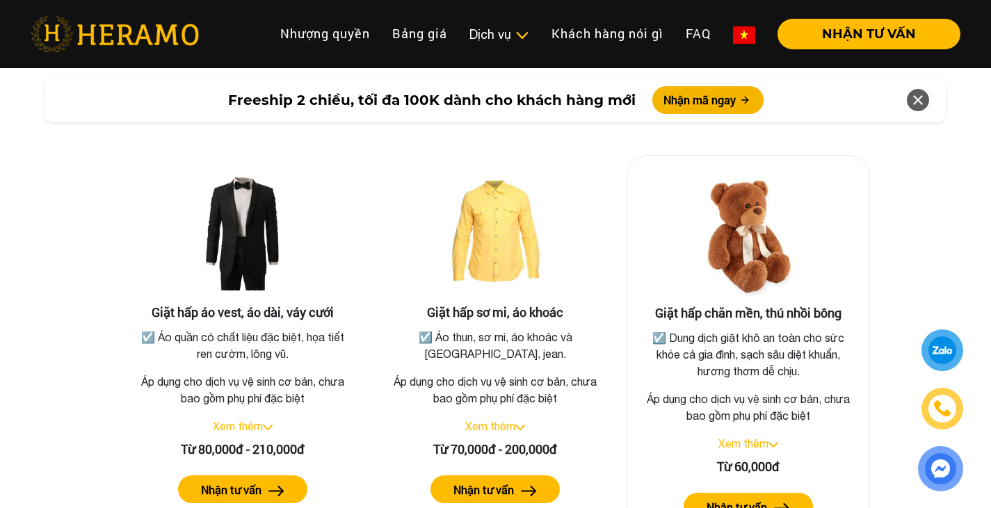 The height and width of the screenshot is (508, 991). I want to click on h3: Giặt hấp chăn mền, thú nhồi bông, so click(748, 314).